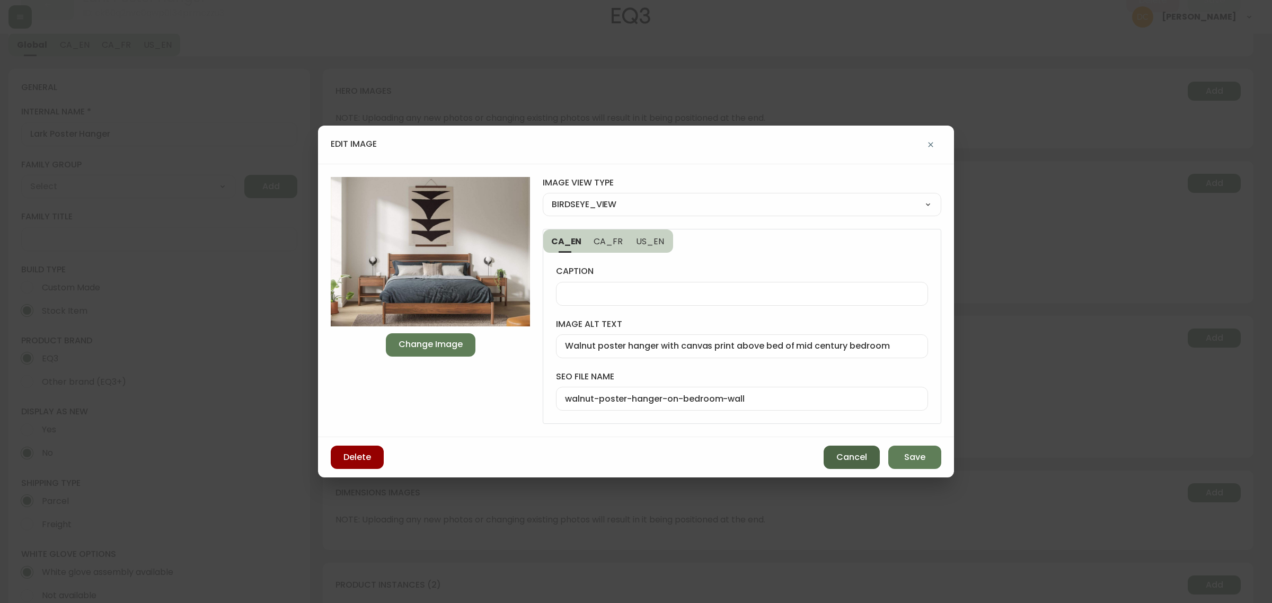  What do you see at coordinates (608, 241) in the screenshot?
I see `span: CA_FR` at bounding box center [608, 241].